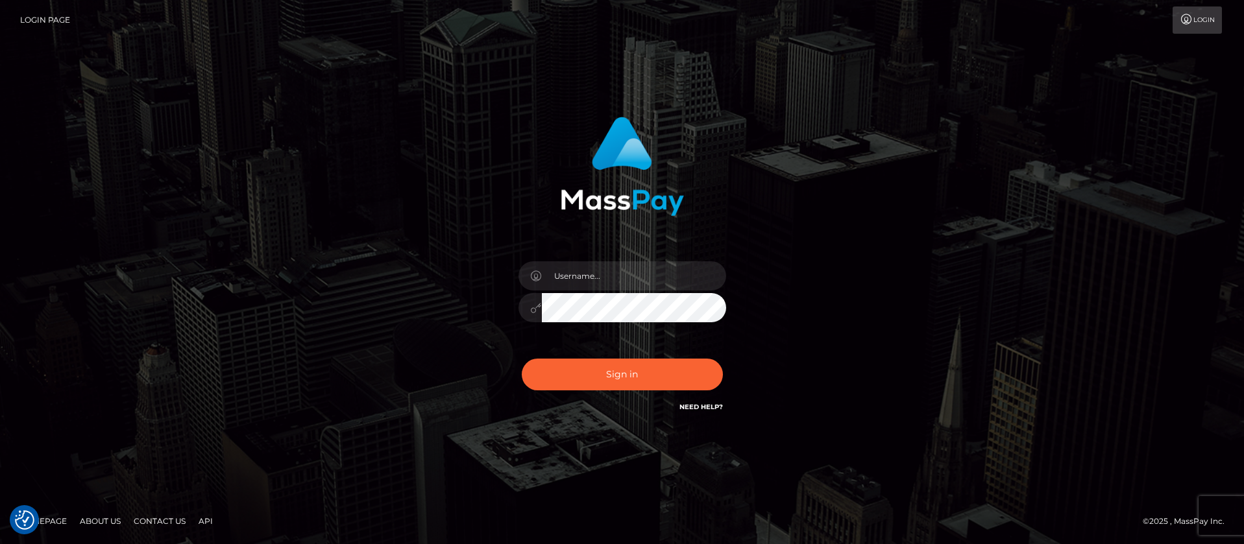 This screenshot has height=544, width=1244. What do you see at coordinates (1197, 20) in the screenshot?
I see `a: Login` at bounding box center [1197, 20].